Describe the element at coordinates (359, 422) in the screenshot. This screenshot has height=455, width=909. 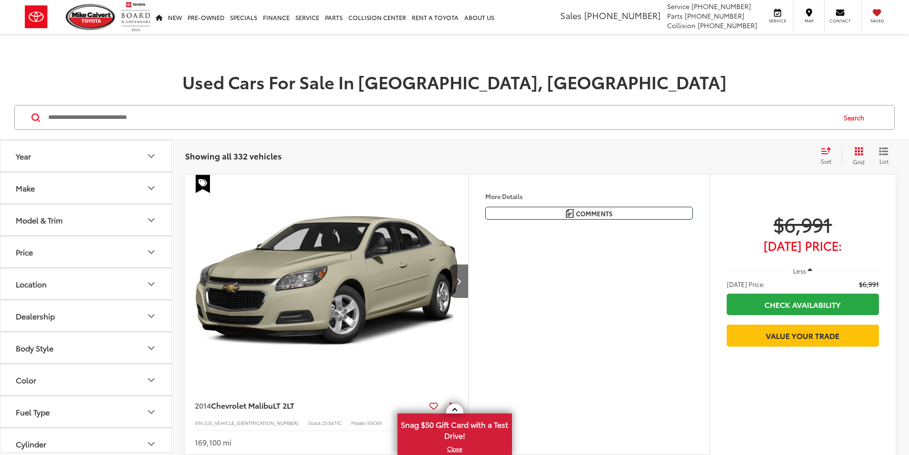
I see `span: Model:` at that location.